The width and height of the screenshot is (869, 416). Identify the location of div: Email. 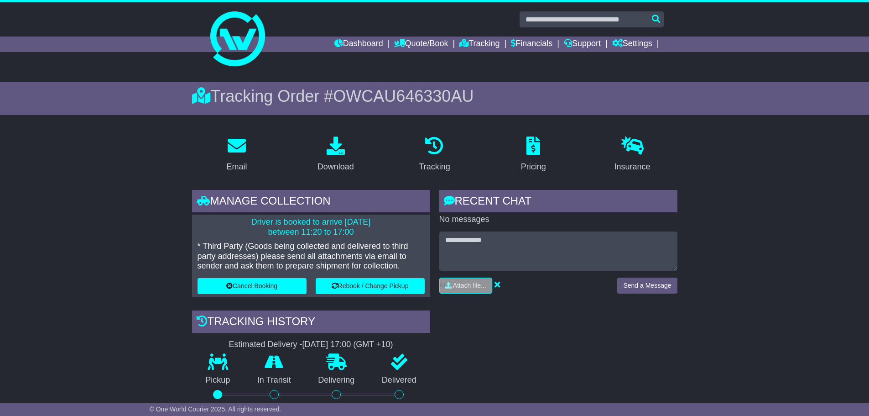
(236, 167).